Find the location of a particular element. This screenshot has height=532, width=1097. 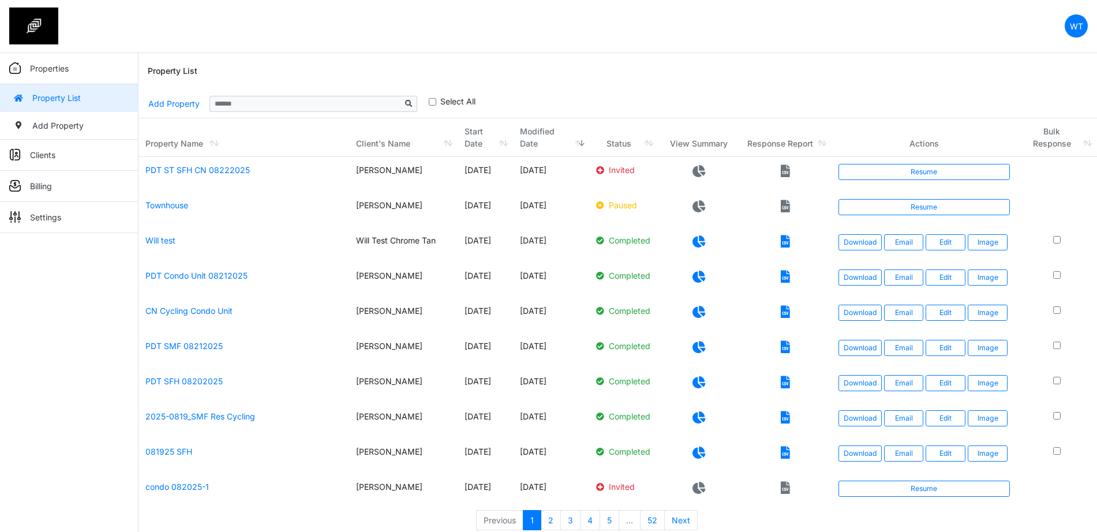

p: Billing is located at coordinates (41, 186).